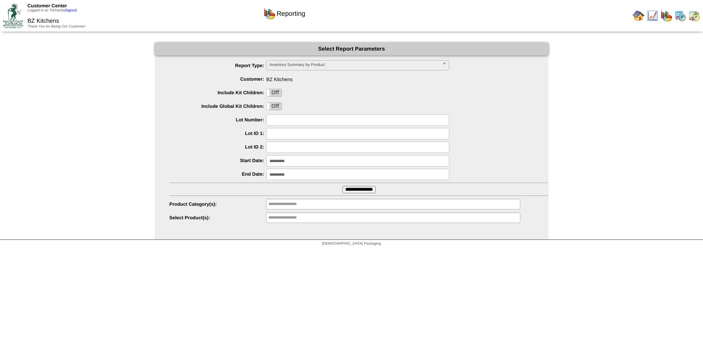  I want to click on label: Lot ID 1:, so click(218, 133).